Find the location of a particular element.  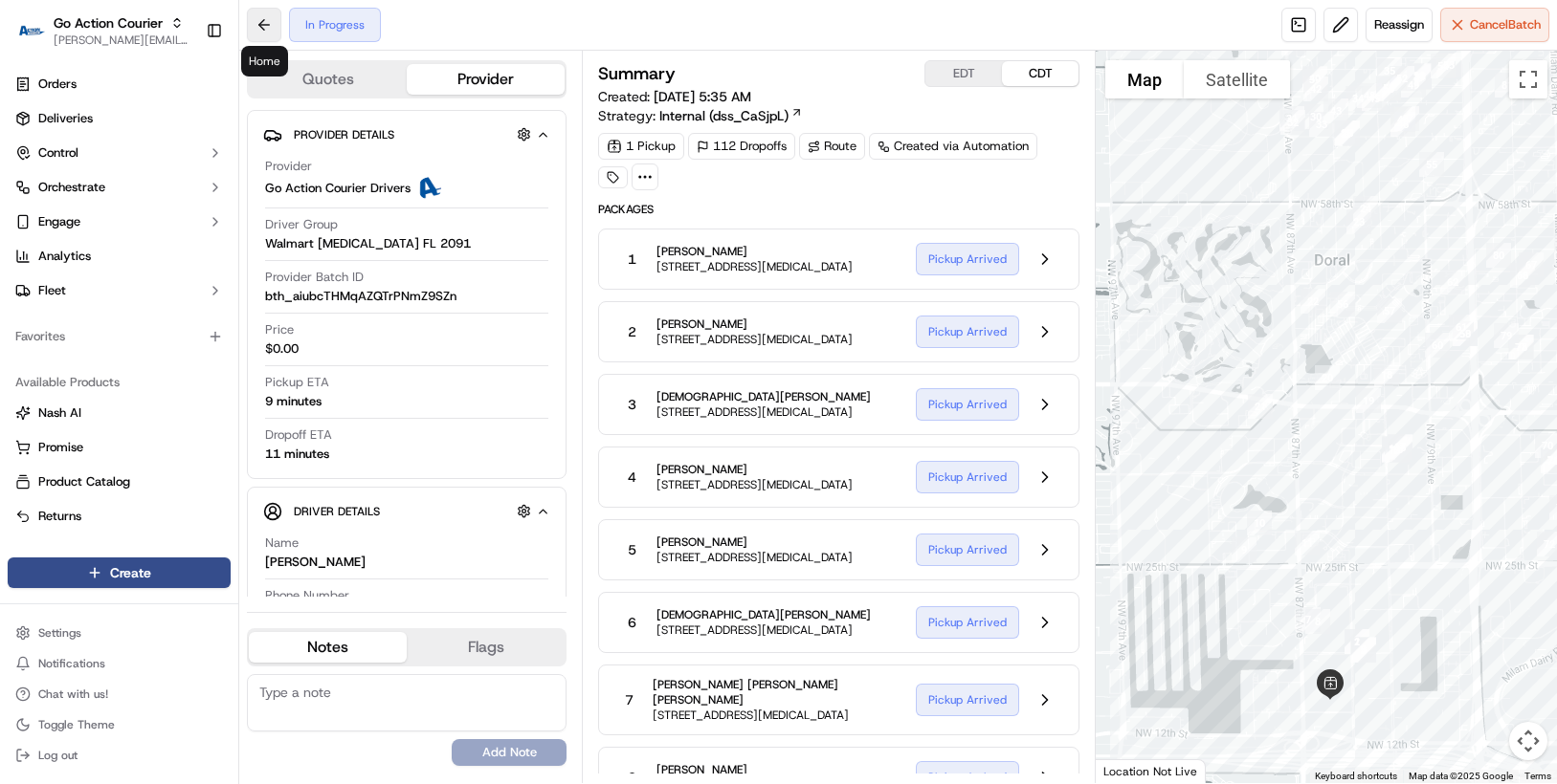

button: Fleet is located at coordinates (119, 290).